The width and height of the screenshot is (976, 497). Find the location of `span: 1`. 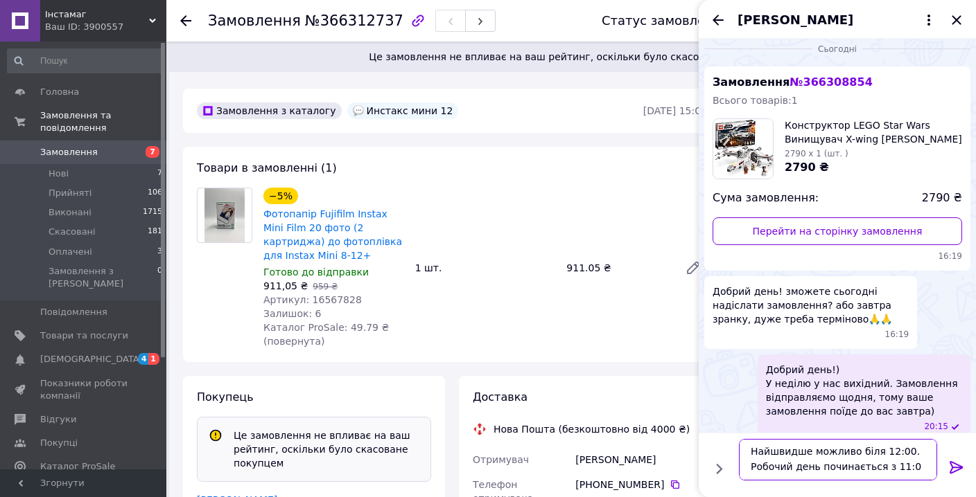

span: 1 is located at coordinates (154, 359).